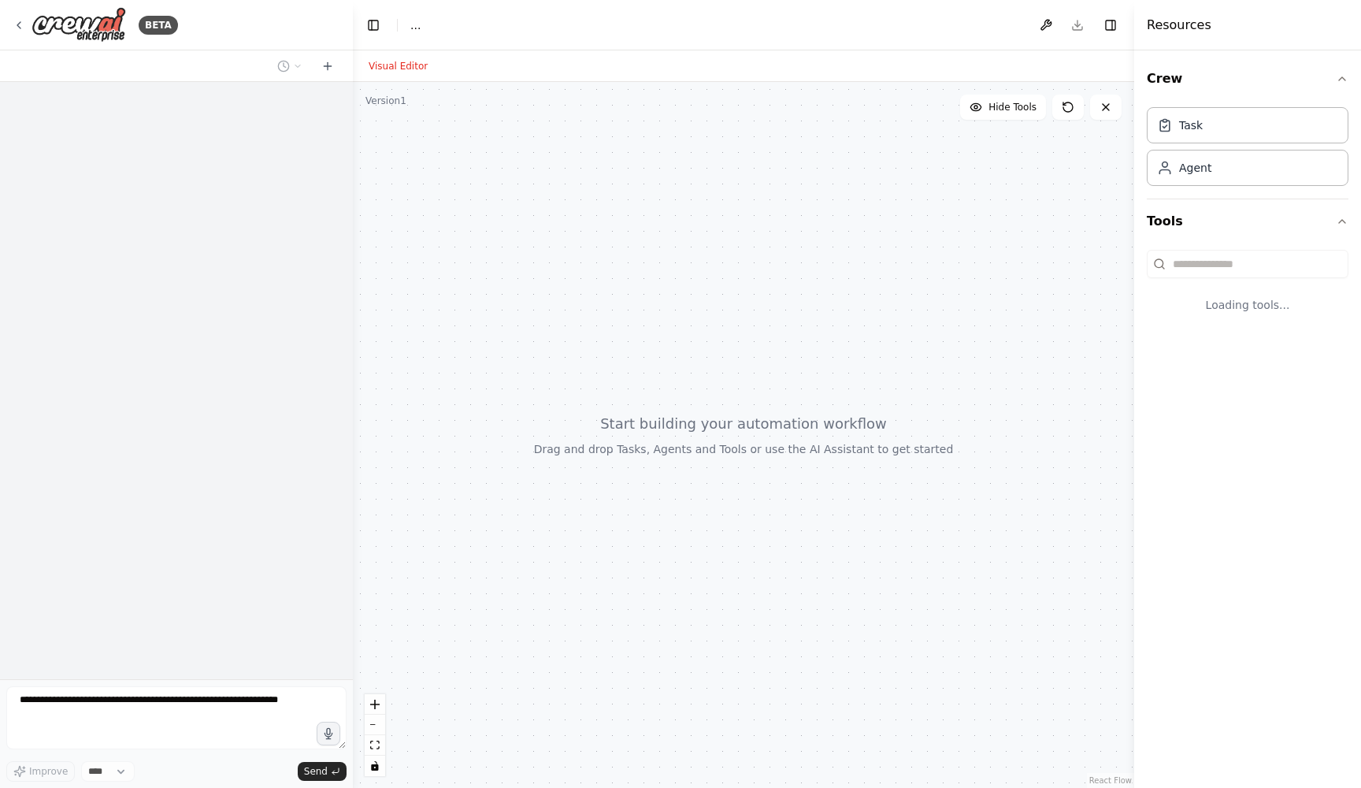  Describe the element at coordinates (1111, 25) in the screenshot. I see `button: Hide right sidebar` at that location.